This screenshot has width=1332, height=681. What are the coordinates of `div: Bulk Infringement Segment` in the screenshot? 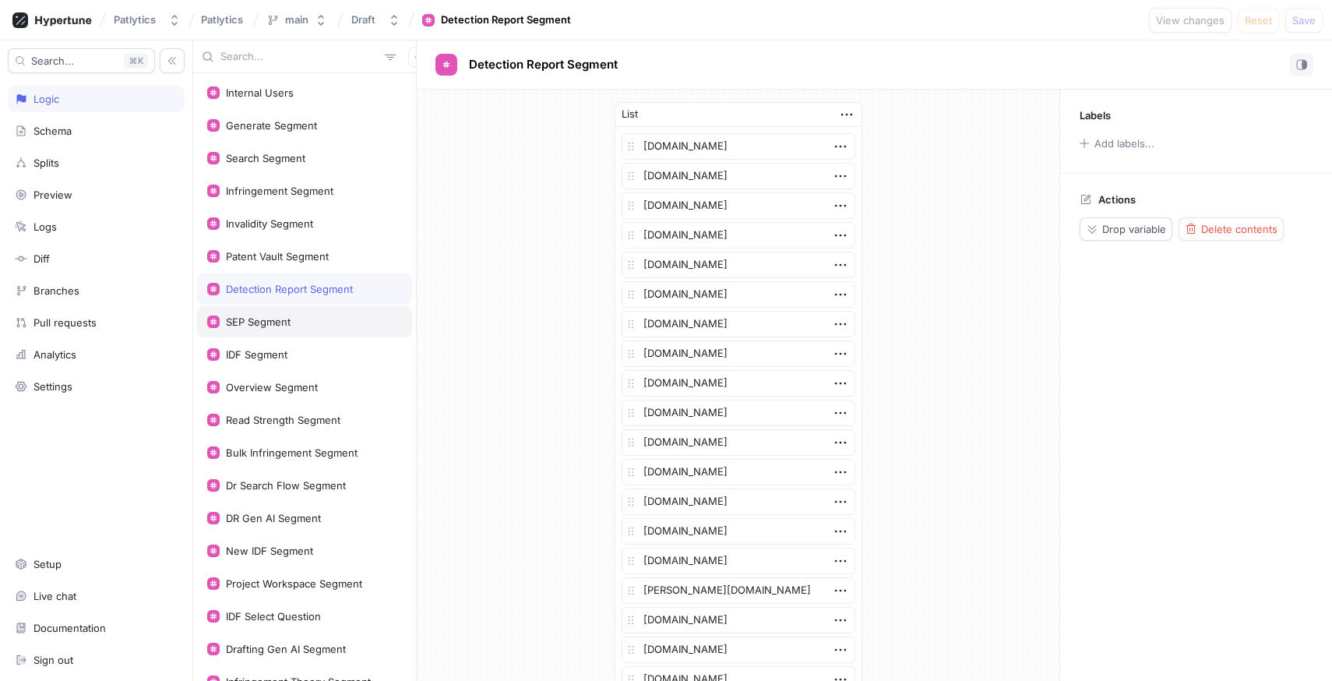 It's located at (291, 453).